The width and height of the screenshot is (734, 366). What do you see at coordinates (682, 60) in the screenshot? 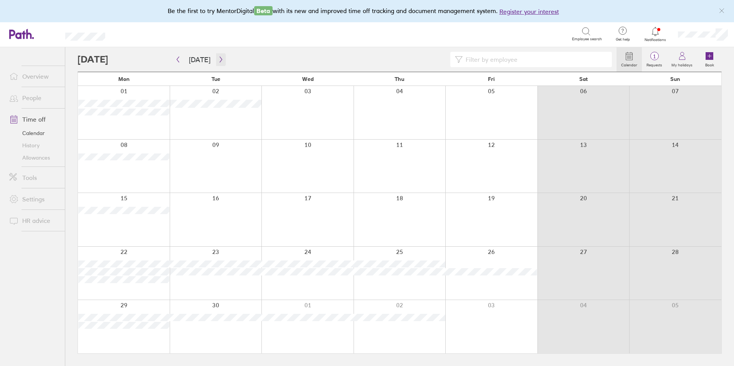
I see `a: My holidays` at bounding box center [682, 60].